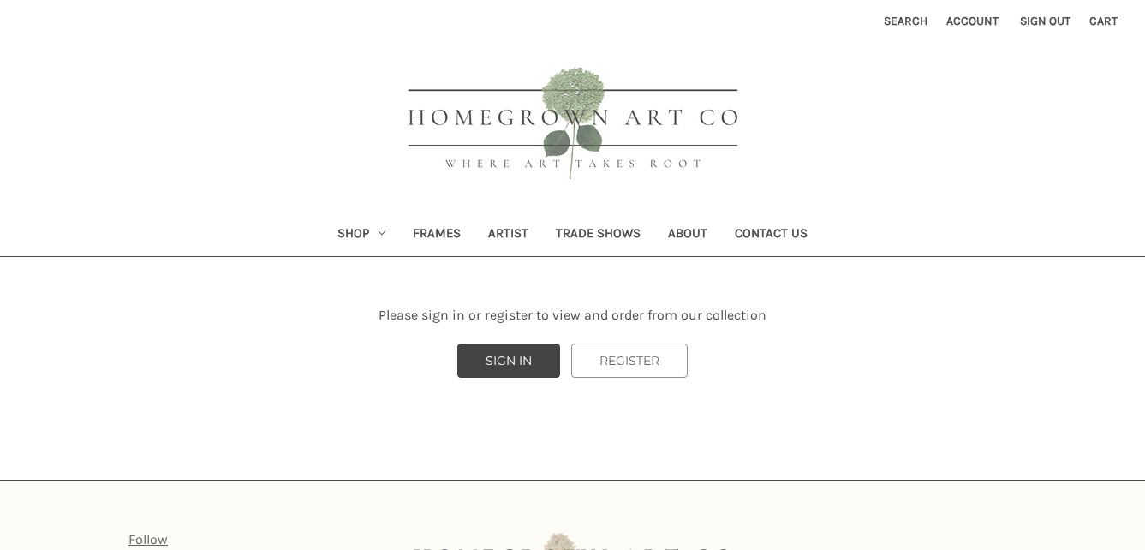  Describe the element at coordinates (148, 539) in the screenshot. I see `a: Follow` at that location.